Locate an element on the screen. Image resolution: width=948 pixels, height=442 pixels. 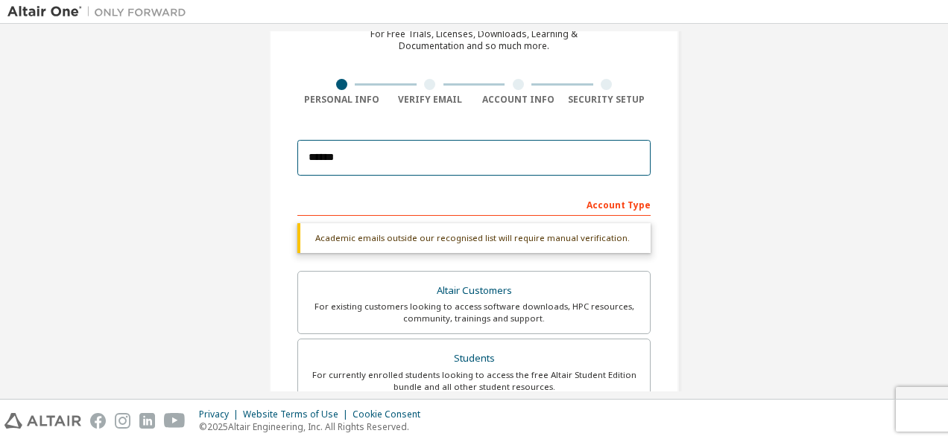
img: instagram.svg is located at coordinates (122, 421).